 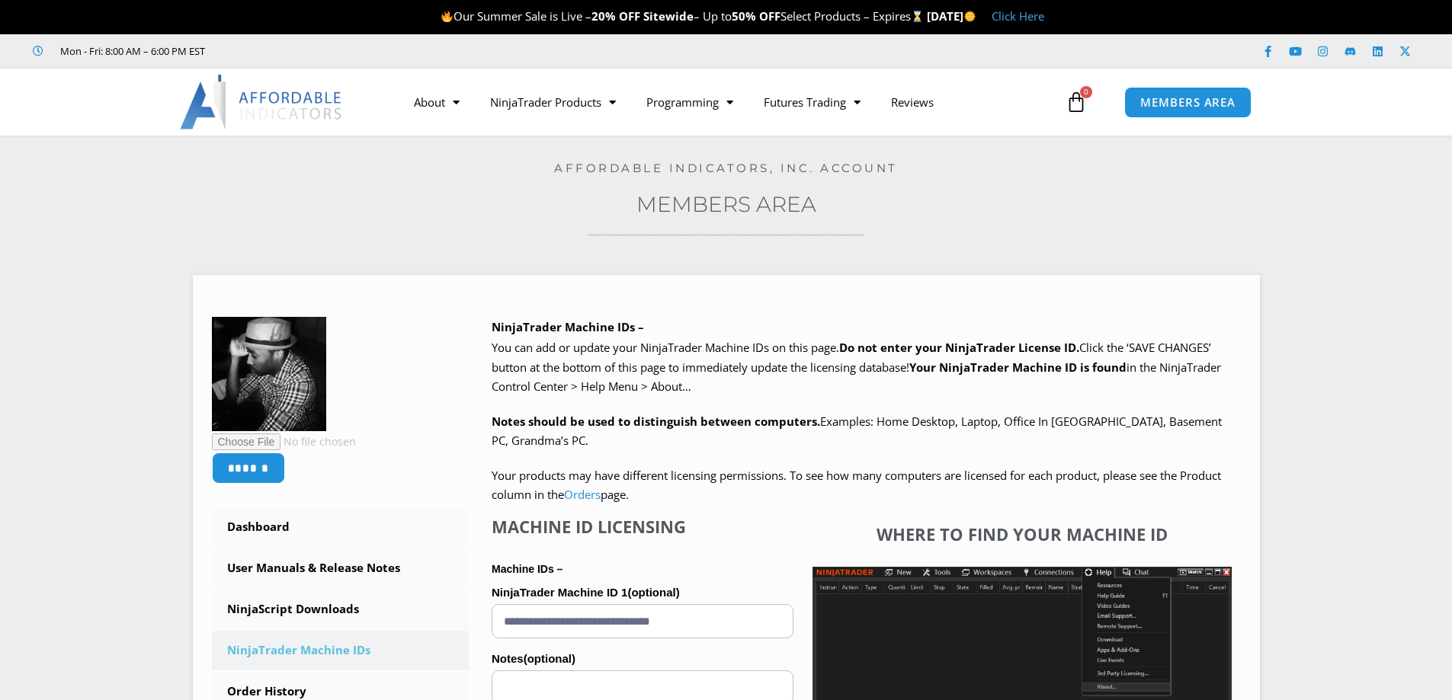 I want to click on a: MEMBERS AREA, so click(x=1187, y=102).